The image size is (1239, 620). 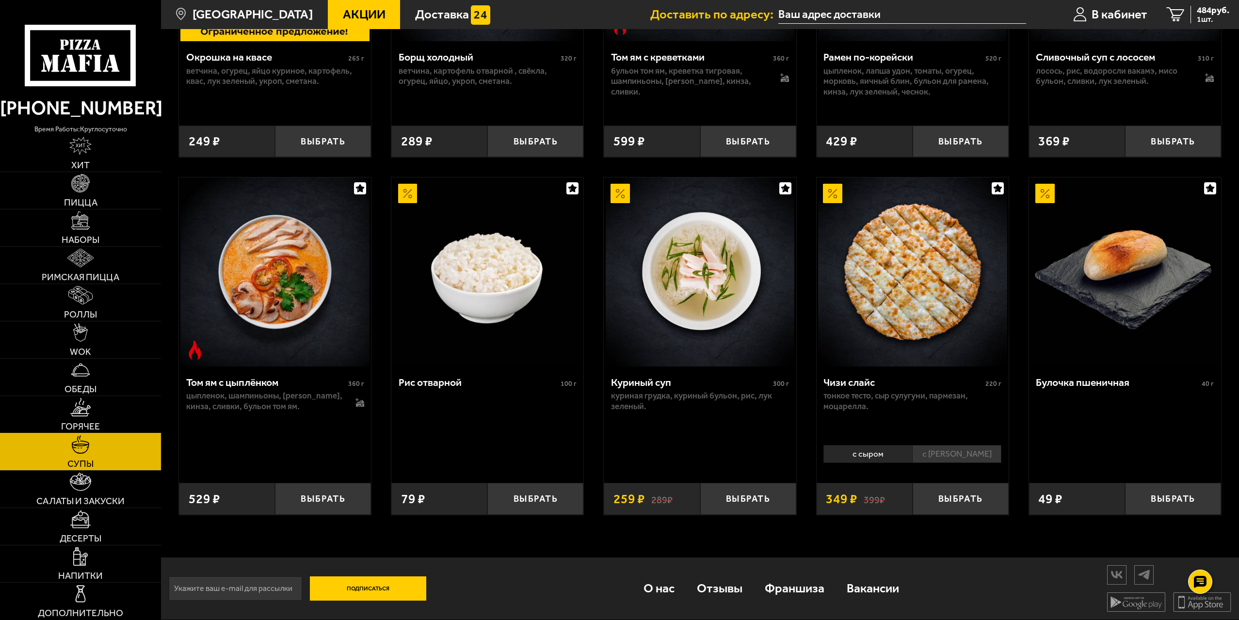 What do you see at coordinates (912, 457) in the screenshot?
I see `div: 0` at bounding box center [912, 457].